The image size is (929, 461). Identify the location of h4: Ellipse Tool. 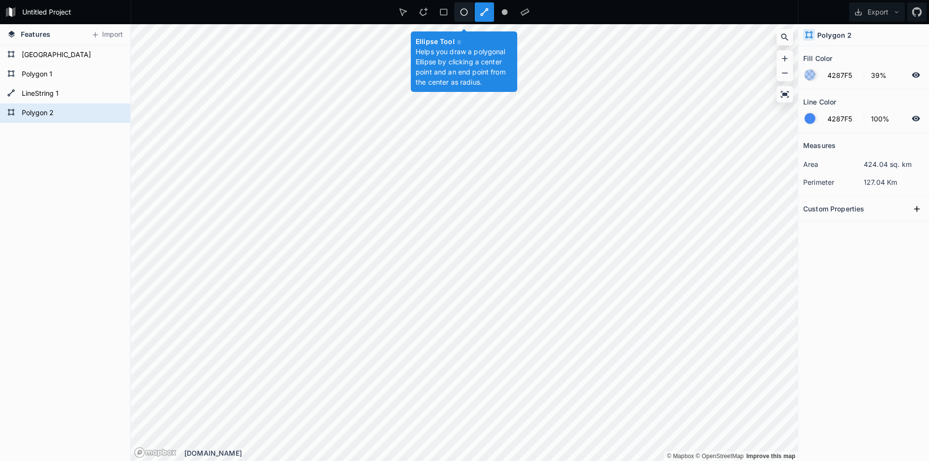
(464, 41).